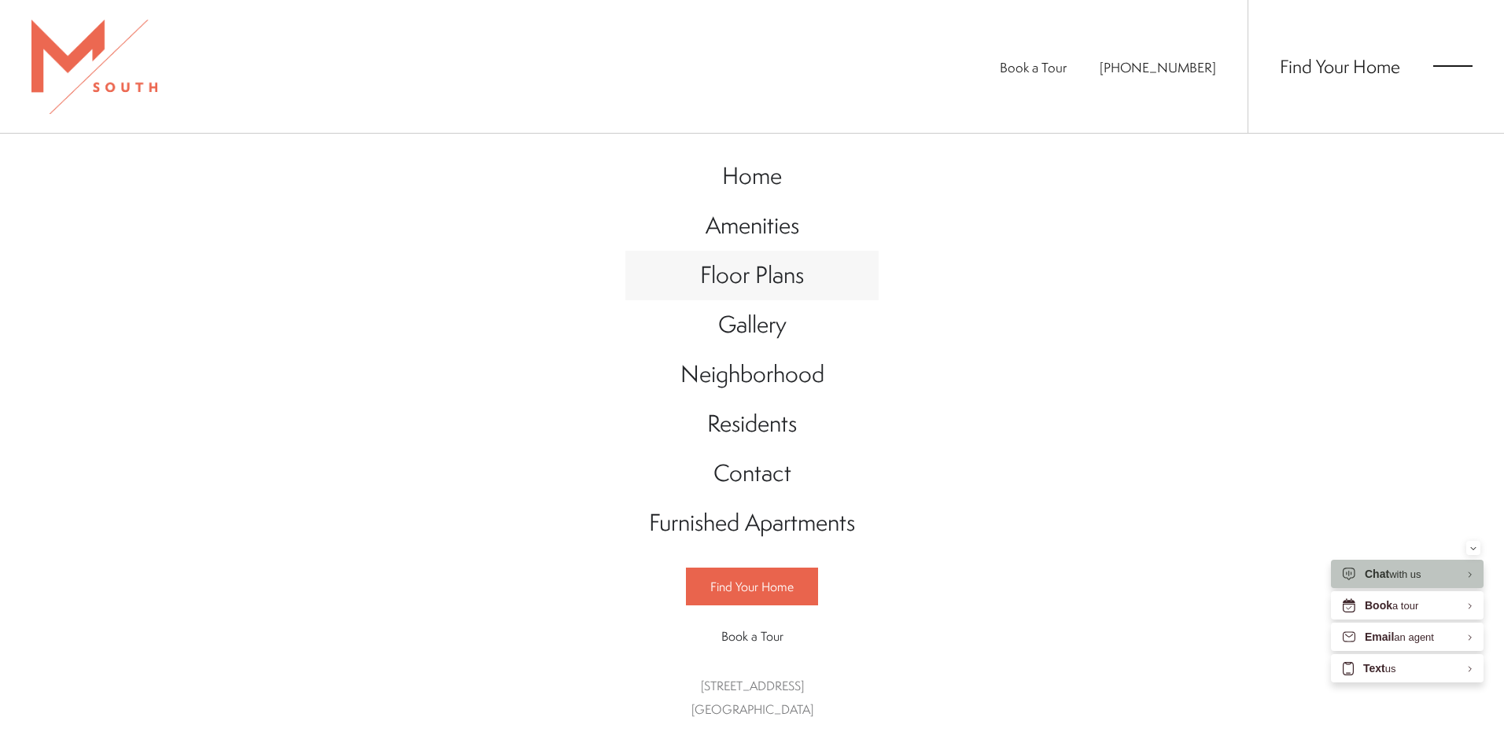  I want to click on span: Floor Plans, so click(752, 275).